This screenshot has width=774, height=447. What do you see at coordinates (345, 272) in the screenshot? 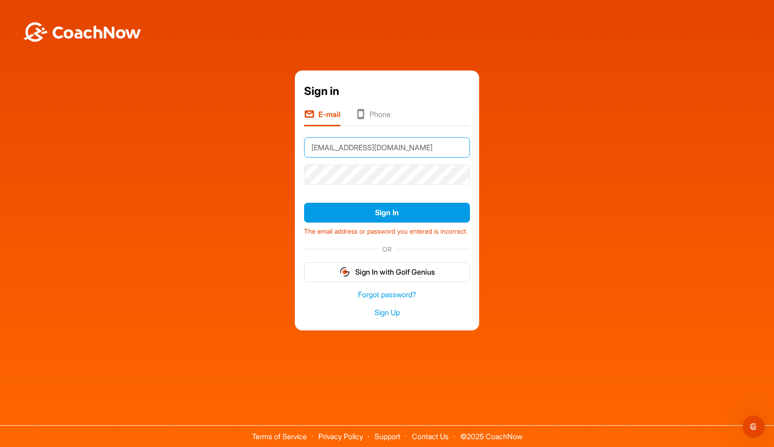
I see `img: gg_logo` at bounding box center [345, 272].